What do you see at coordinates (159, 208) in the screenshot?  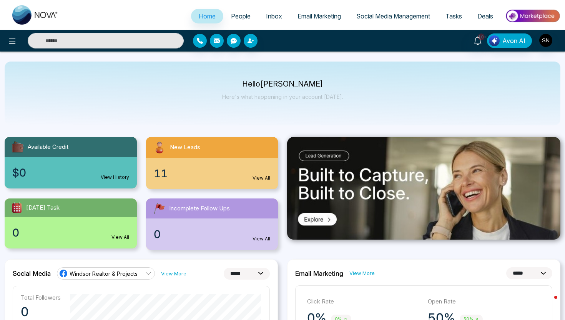 I see `img: followUps.svg` at bounding box center [159, 208].